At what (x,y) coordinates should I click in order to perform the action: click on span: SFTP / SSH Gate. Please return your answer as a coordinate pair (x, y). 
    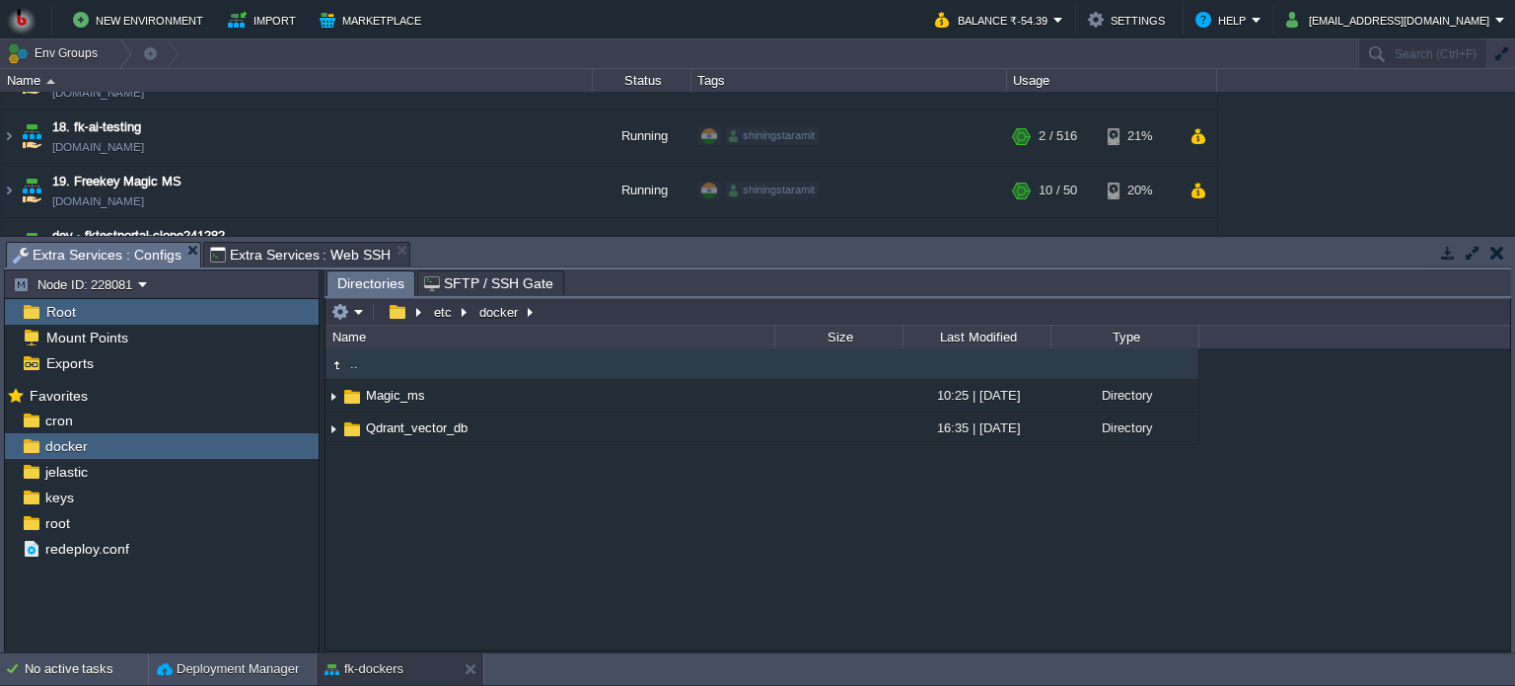
    Looking at the image, I should click on (488, 283).